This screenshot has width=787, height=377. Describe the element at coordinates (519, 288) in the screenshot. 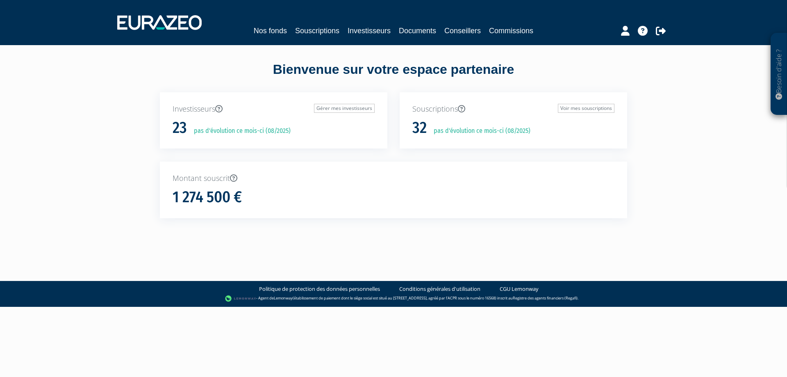

I see `a: CGU Lemonway` at that location.